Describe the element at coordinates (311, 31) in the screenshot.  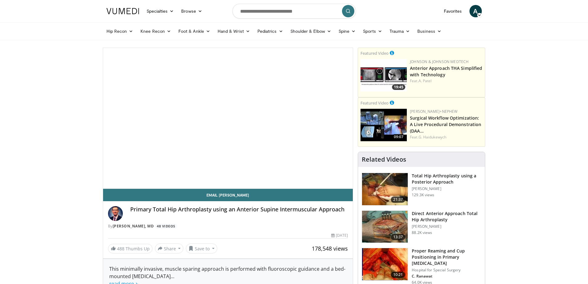
I see `a: Shoulder & Elbow` at that location.